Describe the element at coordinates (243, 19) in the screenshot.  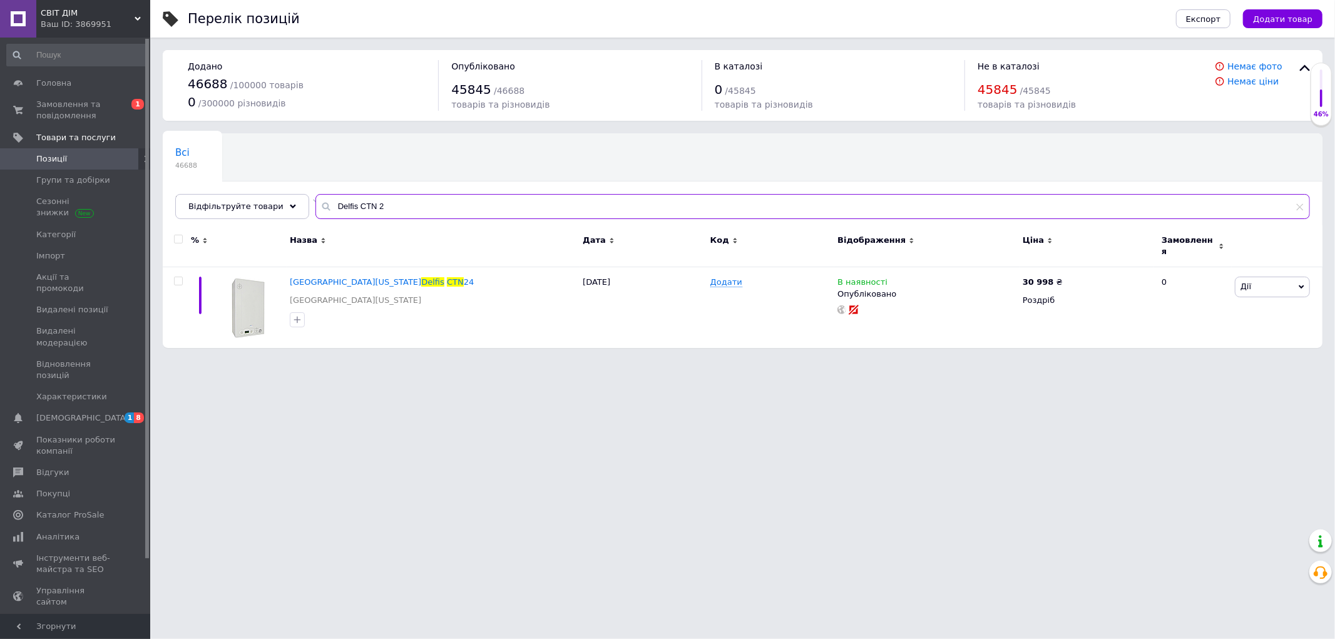
I see `div: Перелік позицій` at that location.